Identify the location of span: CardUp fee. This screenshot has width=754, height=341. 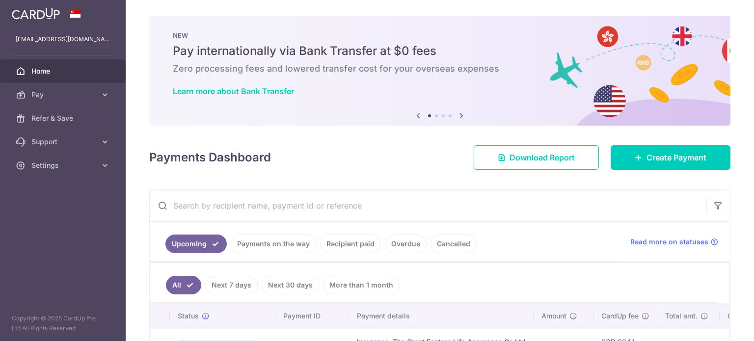
(620, 316).